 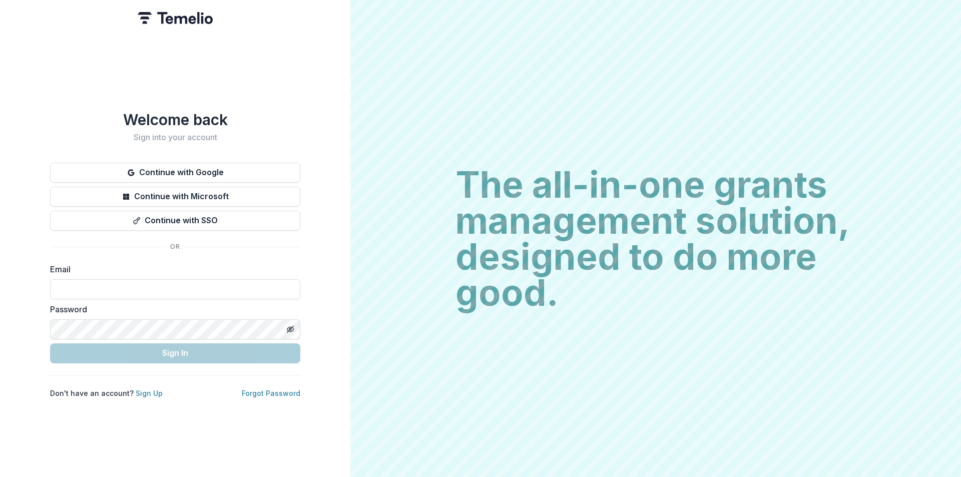 I want to click on h2: Sign into your account, so click(x=175, y=137).